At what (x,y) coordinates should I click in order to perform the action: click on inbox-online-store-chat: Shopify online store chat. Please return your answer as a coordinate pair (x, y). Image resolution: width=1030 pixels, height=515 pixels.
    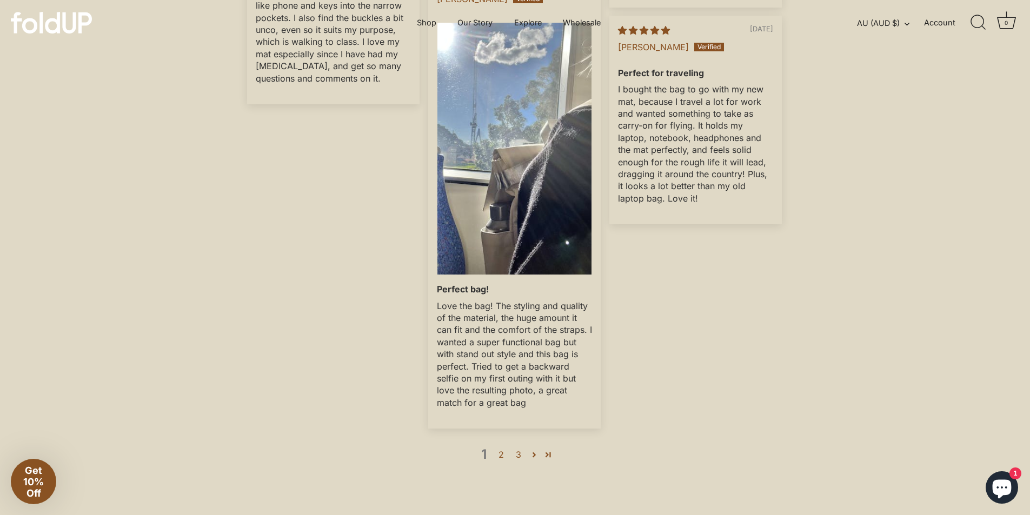
    Looking at the image, I should click on (1002, 489).